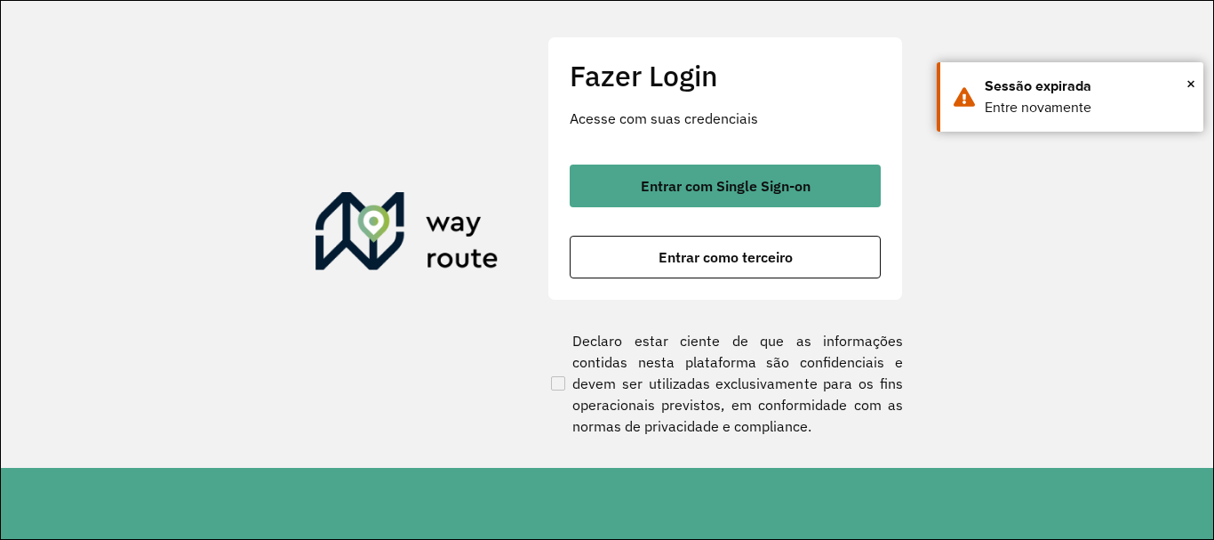  I want to click on div: Sessão expirada, so click(1087, 86).